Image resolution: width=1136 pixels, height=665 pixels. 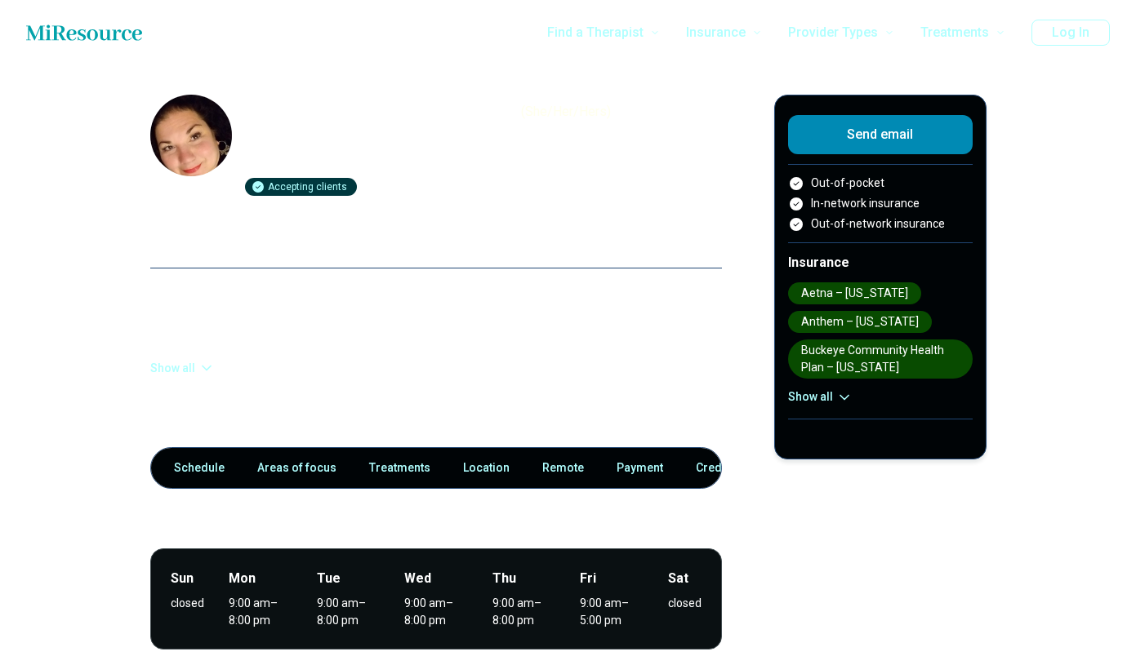 I want to click on span: Insurance, so click(x=715, y=33).